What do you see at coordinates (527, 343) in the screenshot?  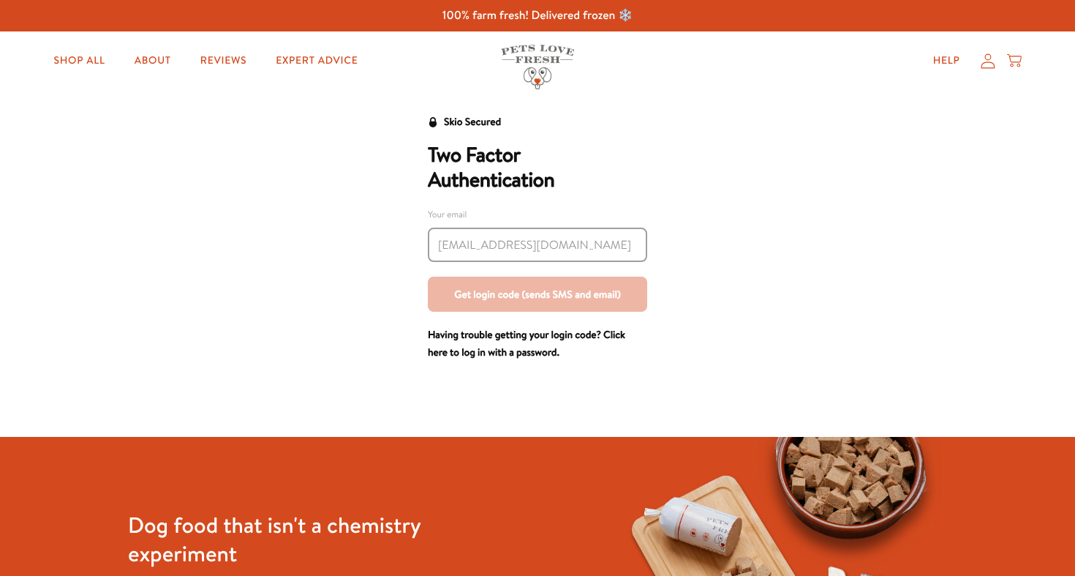 I see `a: Having trouble getting your login code? Click here to log in with a password.` at bounding box center [527, 343].